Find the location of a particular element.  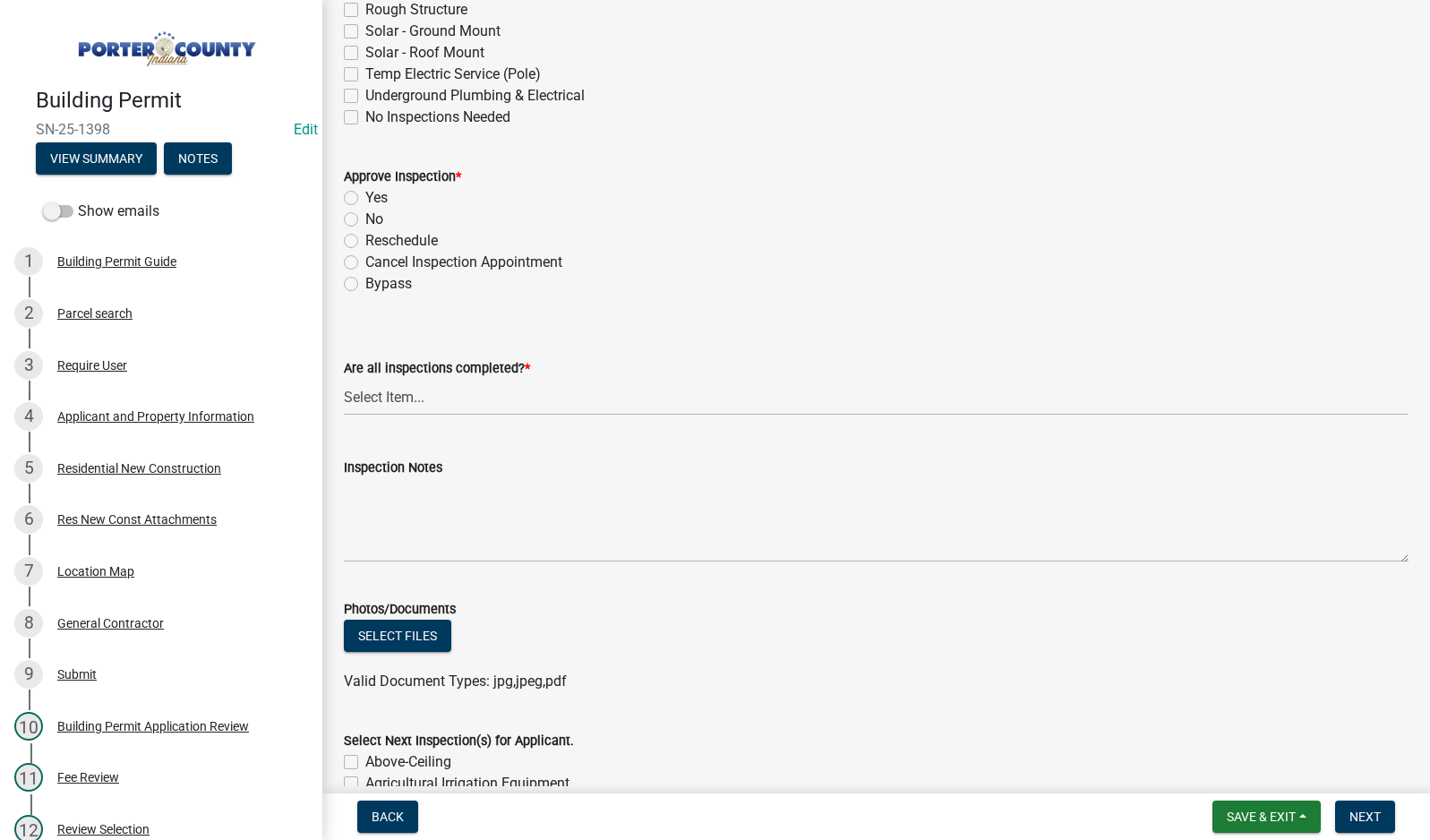

div: 8 is located at coordinates (29, 623).